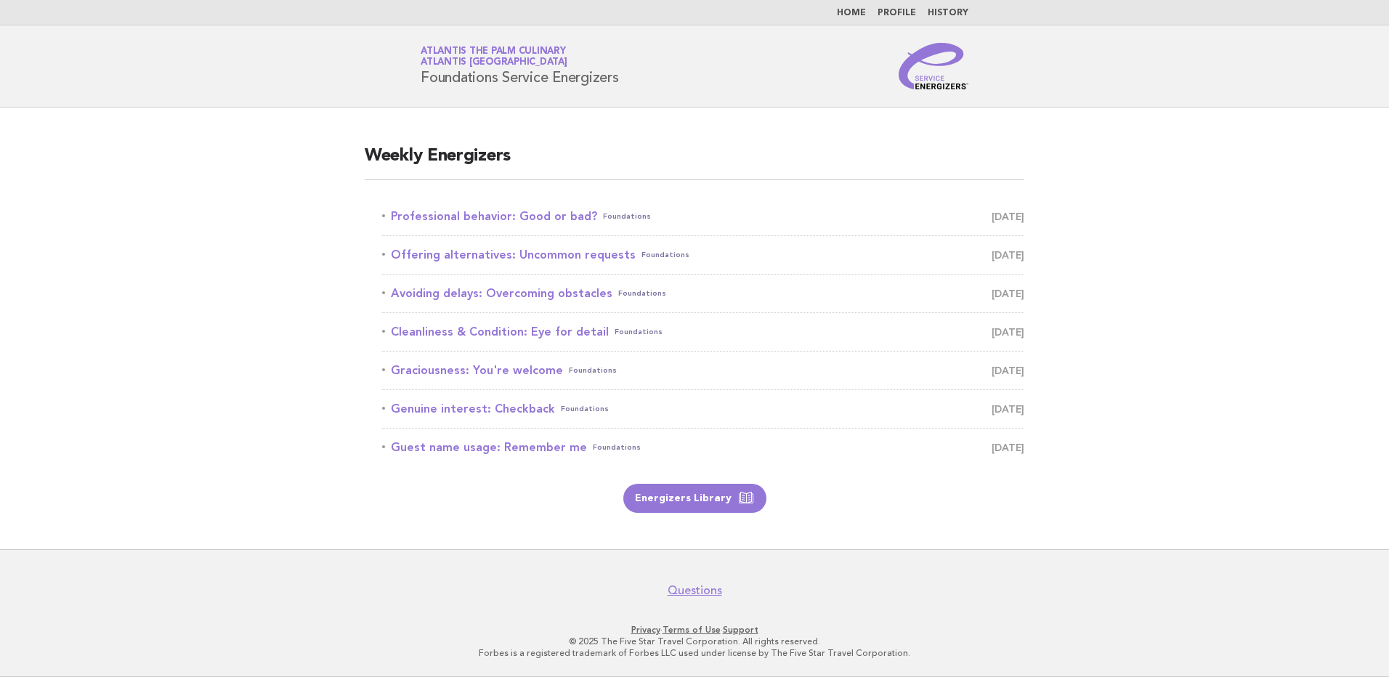 This screenshot has height=677, width=1389. What do you see at coordinates (897, 13) in the screenshot?
I see `a: Profile` at bounding box center [897, 13].